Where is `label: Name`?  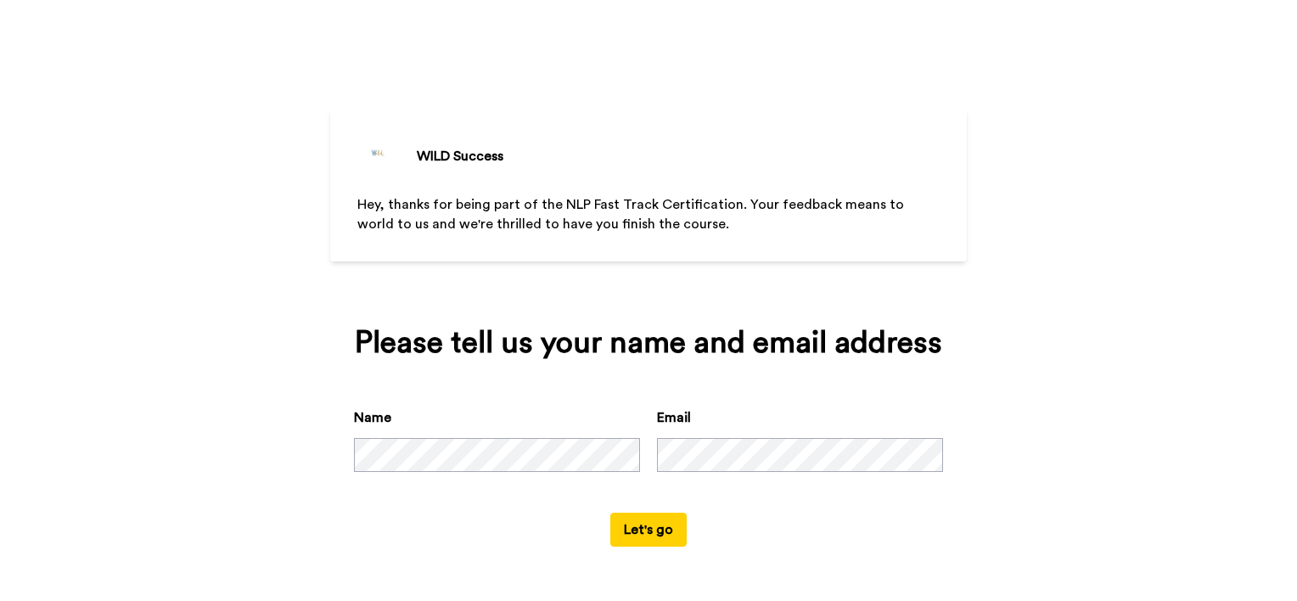 label: Name is located at coordinates (373, 417).